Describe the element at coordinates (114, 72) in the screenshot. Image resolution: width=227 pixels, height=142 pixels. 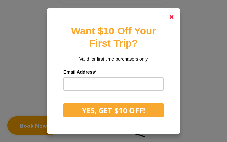
I see `label: Email Address` at that location.